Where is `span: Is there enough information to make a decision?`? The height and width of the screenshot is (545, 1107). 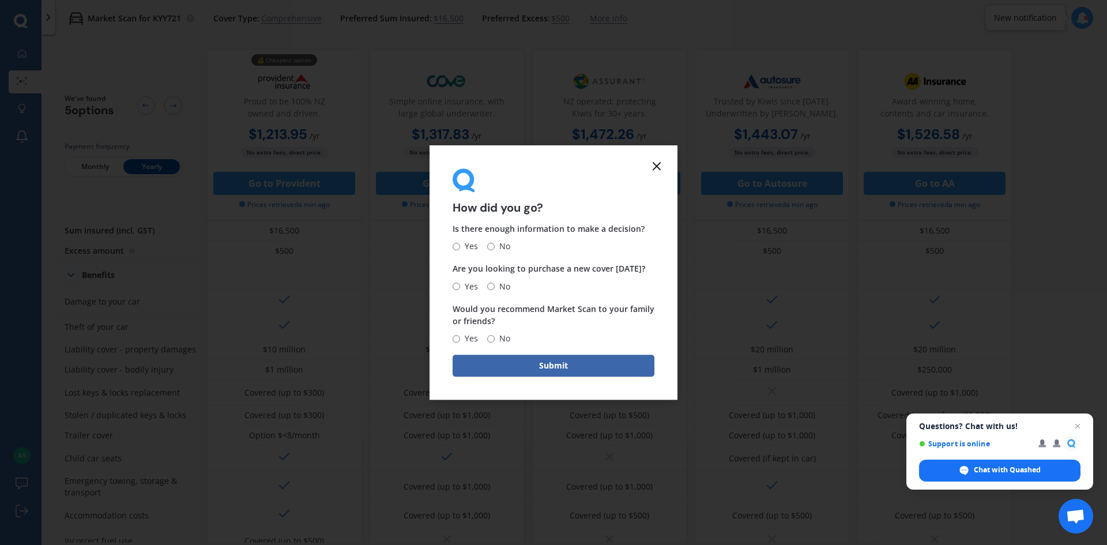
span: Is there enough information to make a decision? is located at coordinates (548, 229).